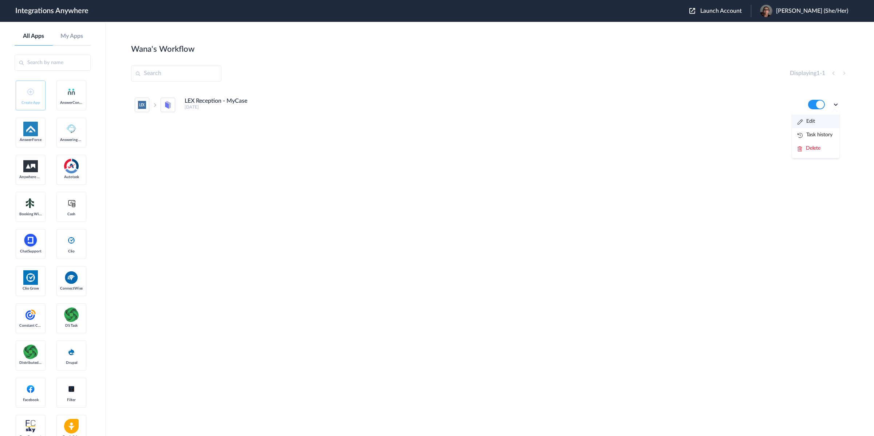 The image size is (874, 436). I want to click on span: Clio, so click(71, 251).